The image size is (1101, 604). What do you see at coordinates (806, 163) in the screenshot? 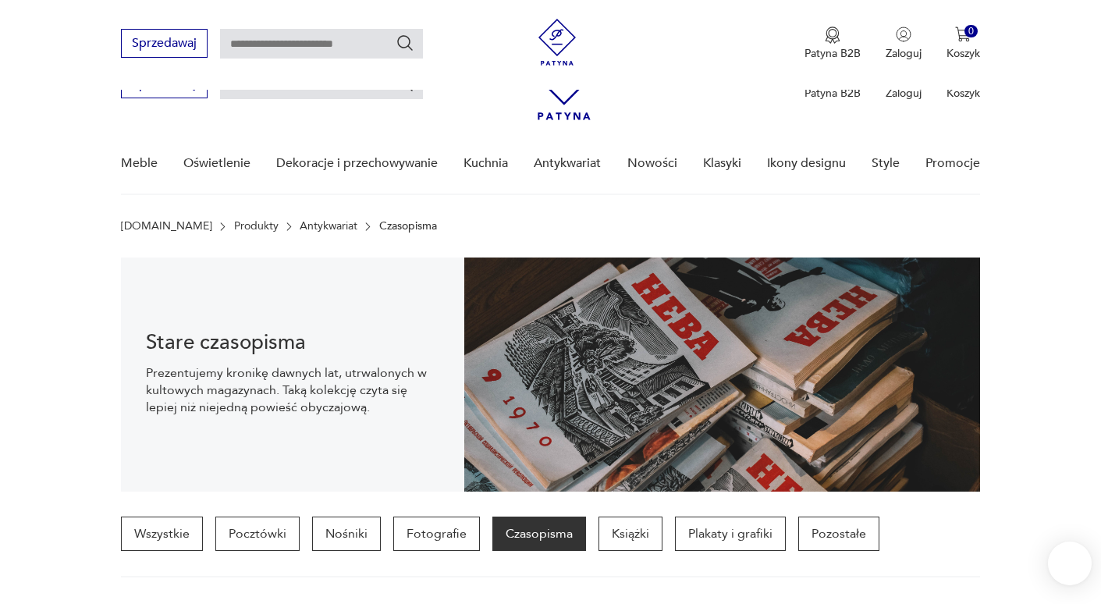
I see `a: Ikony designu` at bounding box center [806, 163].